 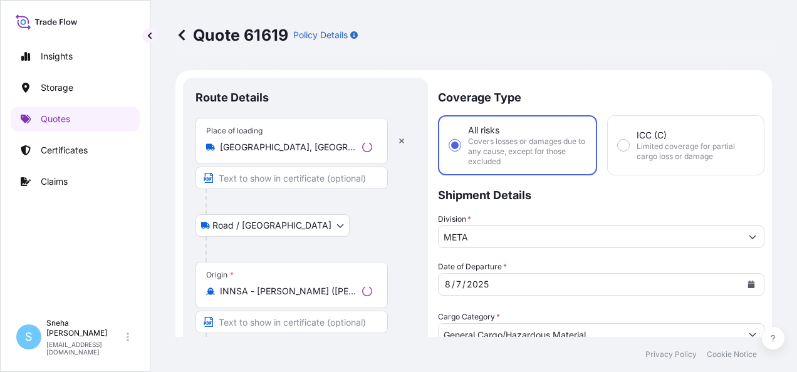 What do you see at coordinates (455, 145) in the screenshot?
I see `input: All risksCovers losses or damages due to any cause, except for those excluded` at bounding box center [455, 145].